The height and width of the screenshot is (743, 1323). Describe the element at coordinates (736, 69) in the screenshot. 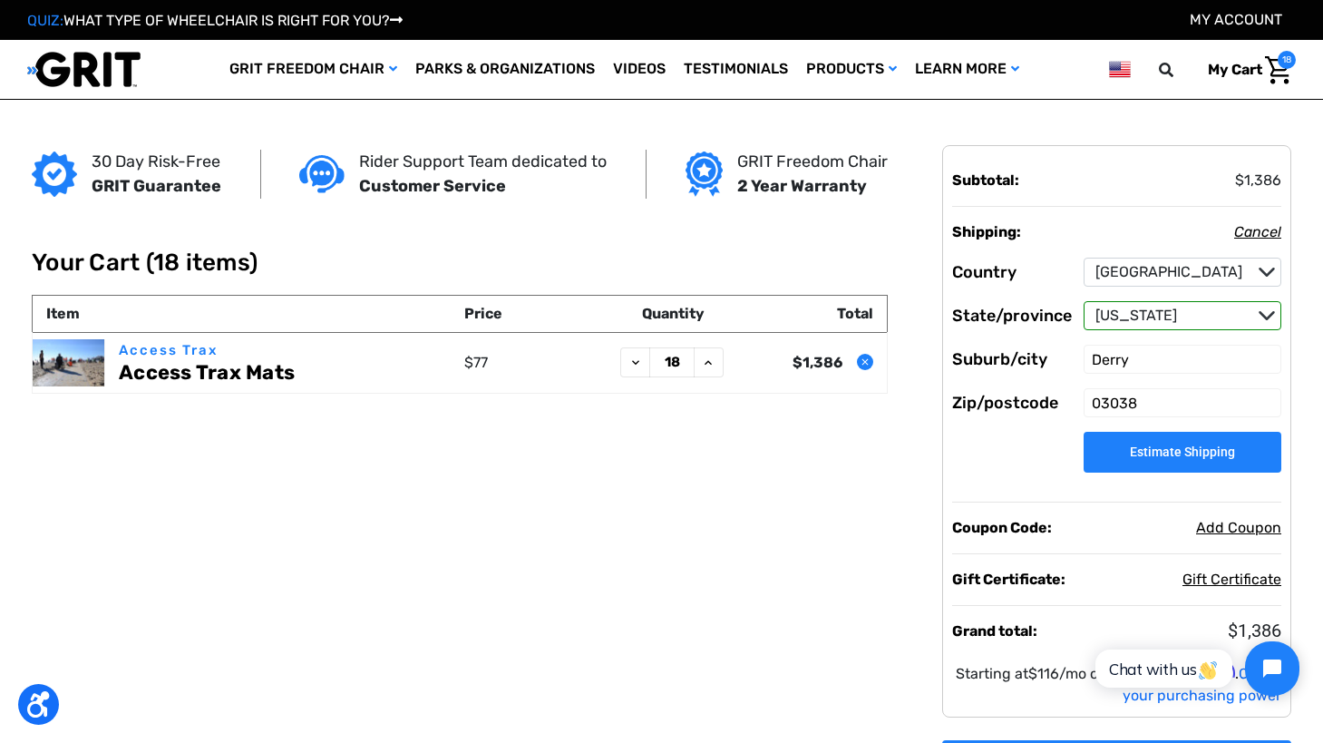

I see `a: Testimonials` at that location.